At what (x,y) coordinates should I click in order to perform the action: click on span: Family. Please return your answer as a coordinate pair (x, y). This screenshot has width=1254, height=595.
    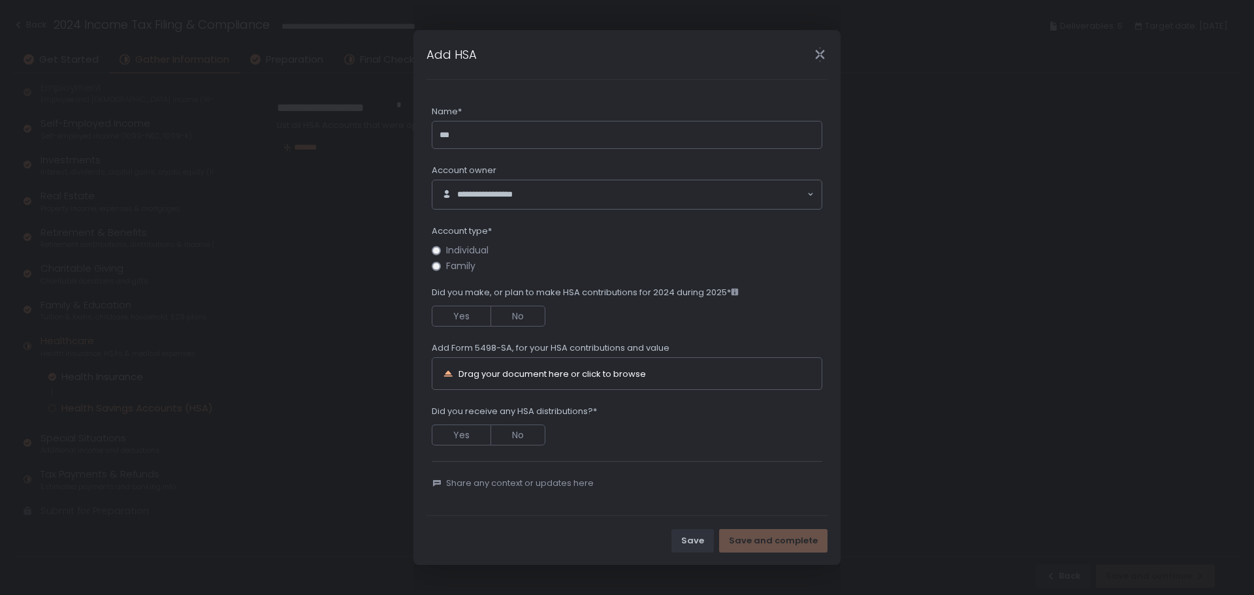
    Looking at the image, I should click on (460, 266).